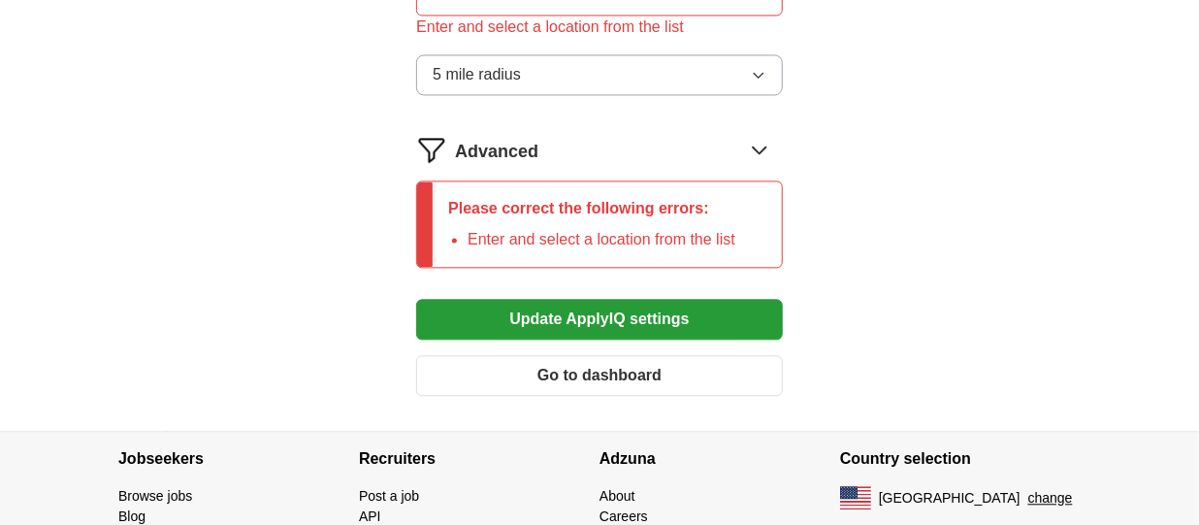 Image resolution: width=1199 pixels, height=525 pixels. What do you see at coordinates (624, 516) in the screenshot?
I see `a: Careers` at bounding box center [624, 516].